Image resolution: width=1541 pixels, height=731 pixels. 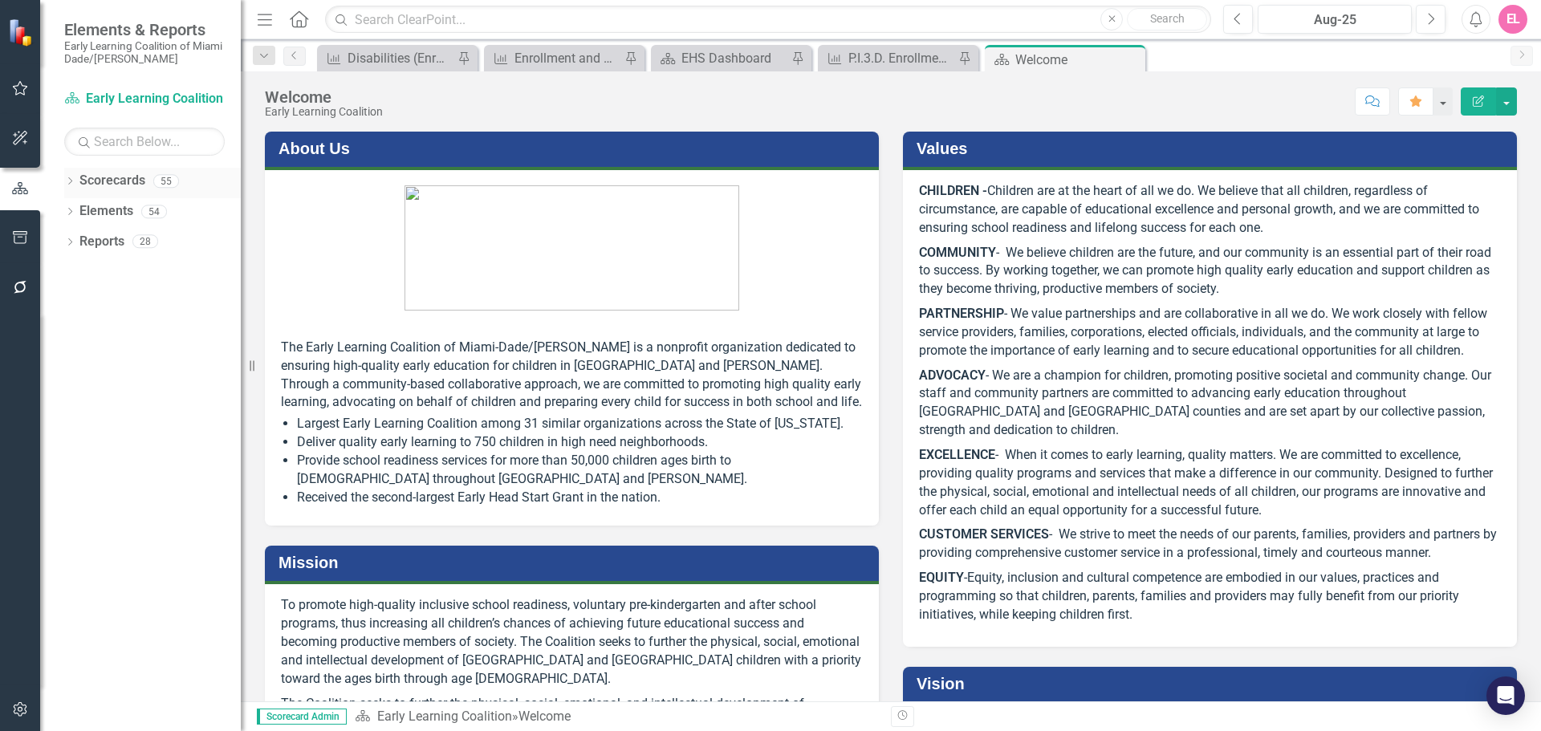 I want to click on div: Disabilities (Enrollment): Percent of children with a diagnosed disability (Upward Trend is Good), so click(x=400, y=58).